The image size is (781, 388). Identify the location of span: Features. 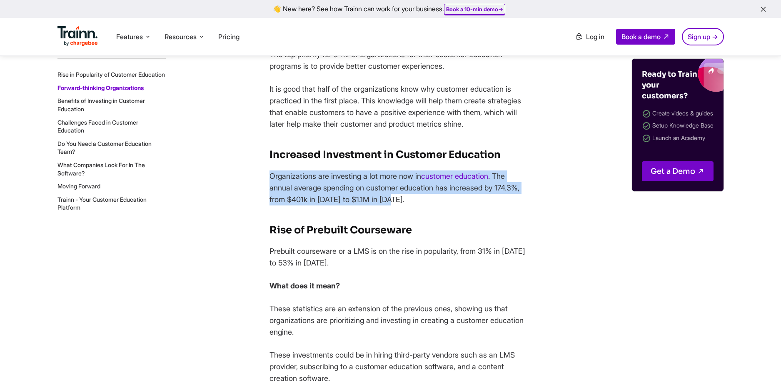
(130, 37).